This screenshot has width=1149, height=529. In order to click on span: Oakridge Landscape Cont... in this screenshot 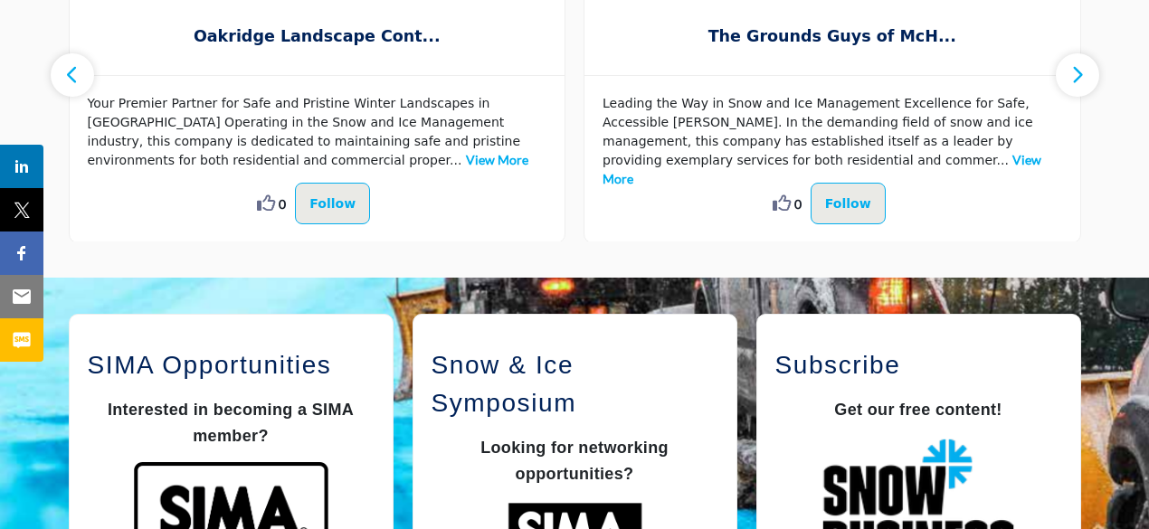, I will do `click(318, 36)`.